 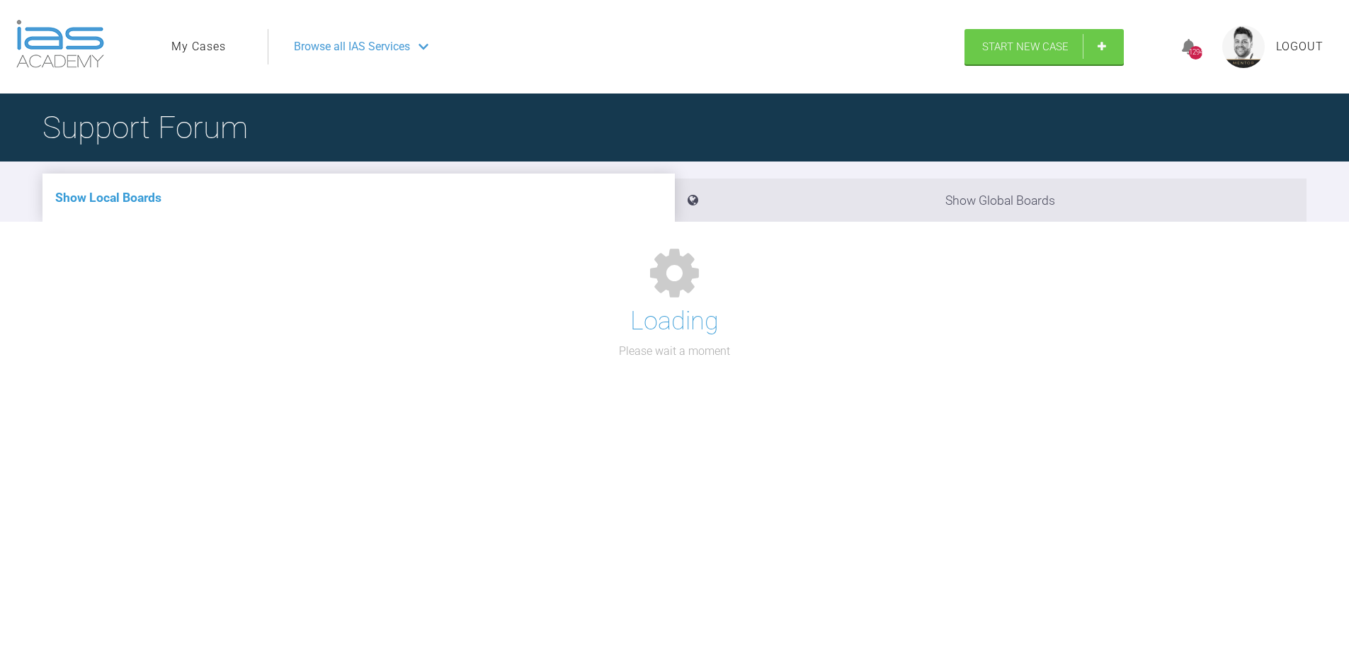 I want to click on a: My Cases, so click(x=198, y=47).